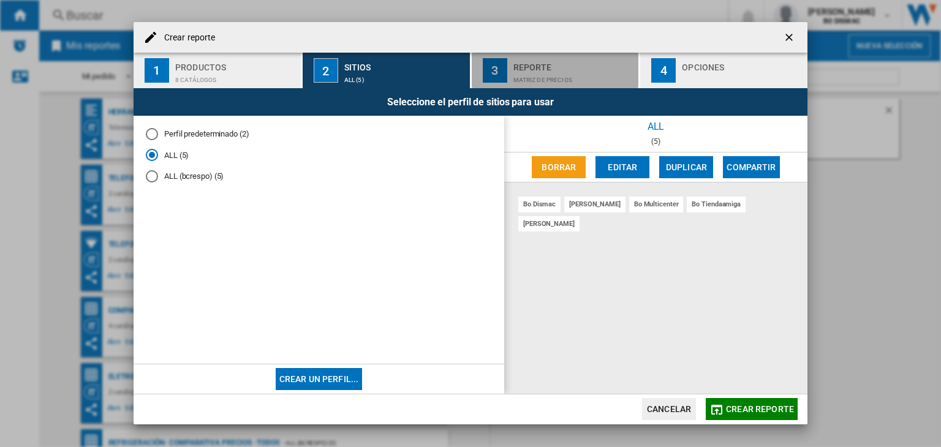  What do you see at coordinates (760, 409) in the screenshot?
I see `span: Crear reporte` at bounding box center [760, 409].